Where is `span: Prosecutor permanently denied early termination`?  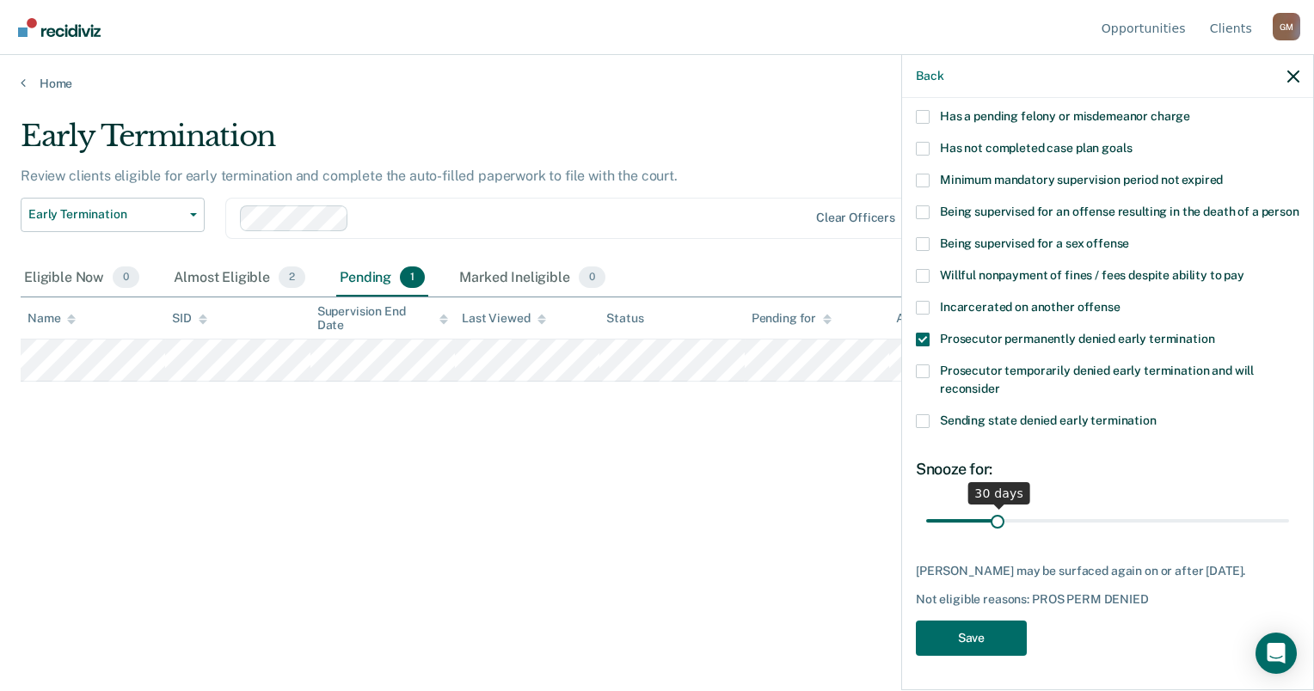 span: Prosecutor permanently denied early termination is located at coordinates (1077, 339).